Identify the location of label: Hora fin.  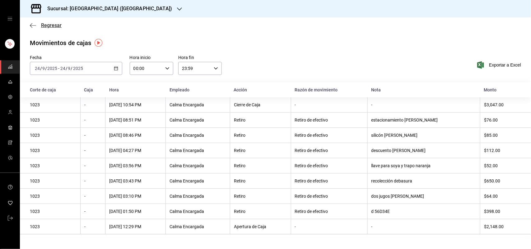
(200, 58).